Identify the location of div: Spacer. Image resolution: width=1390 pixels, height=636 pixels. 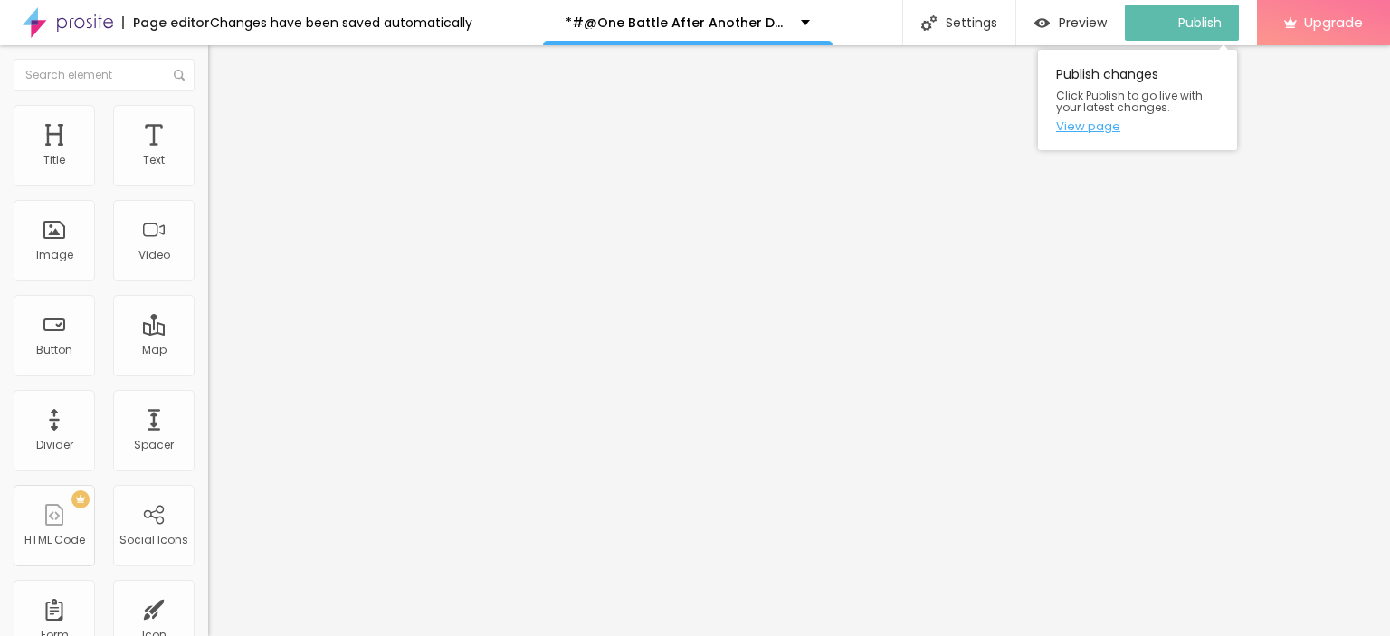
(154, 445).